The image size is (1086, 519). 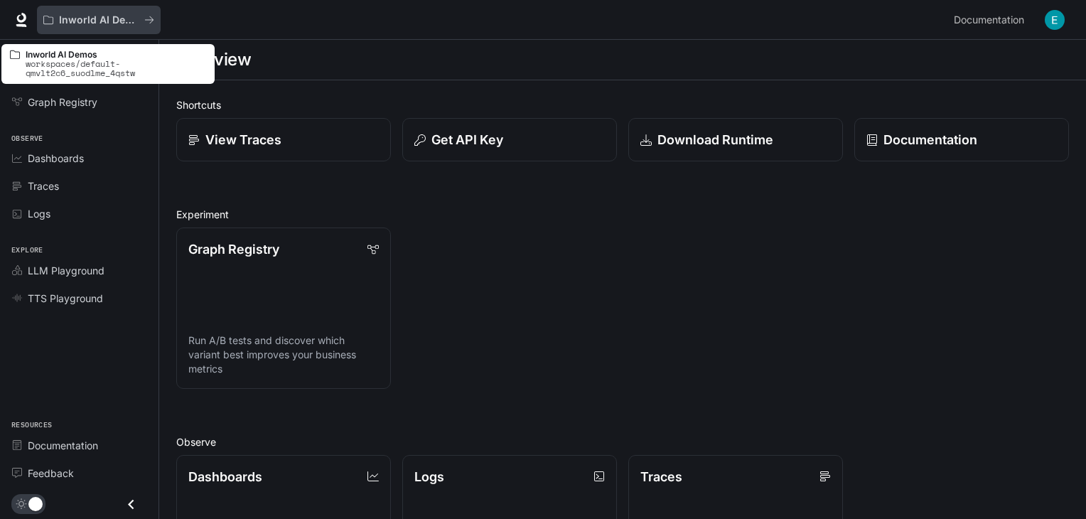 I want to click on a: Graph RegistryRun A/B tests and discover which variant best improves your business metrics, so click(x=283, y=308).